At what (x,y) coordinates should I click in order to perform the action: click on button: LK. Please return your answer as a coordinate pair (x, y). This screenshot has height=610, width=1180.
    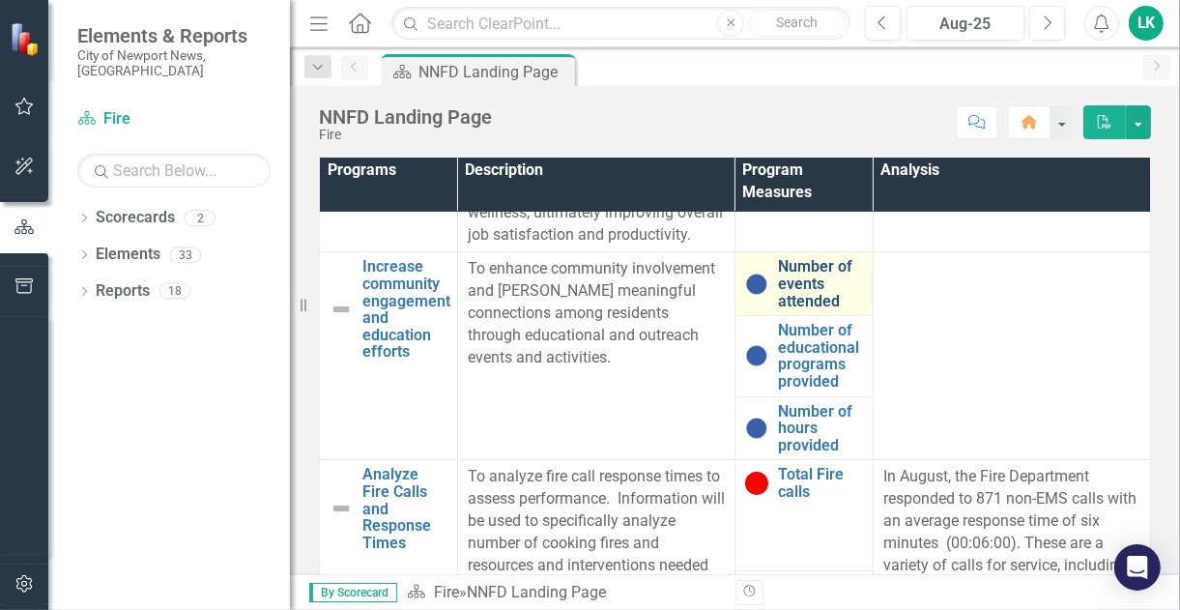
    Looking at the image, I should click on (1146, 23).